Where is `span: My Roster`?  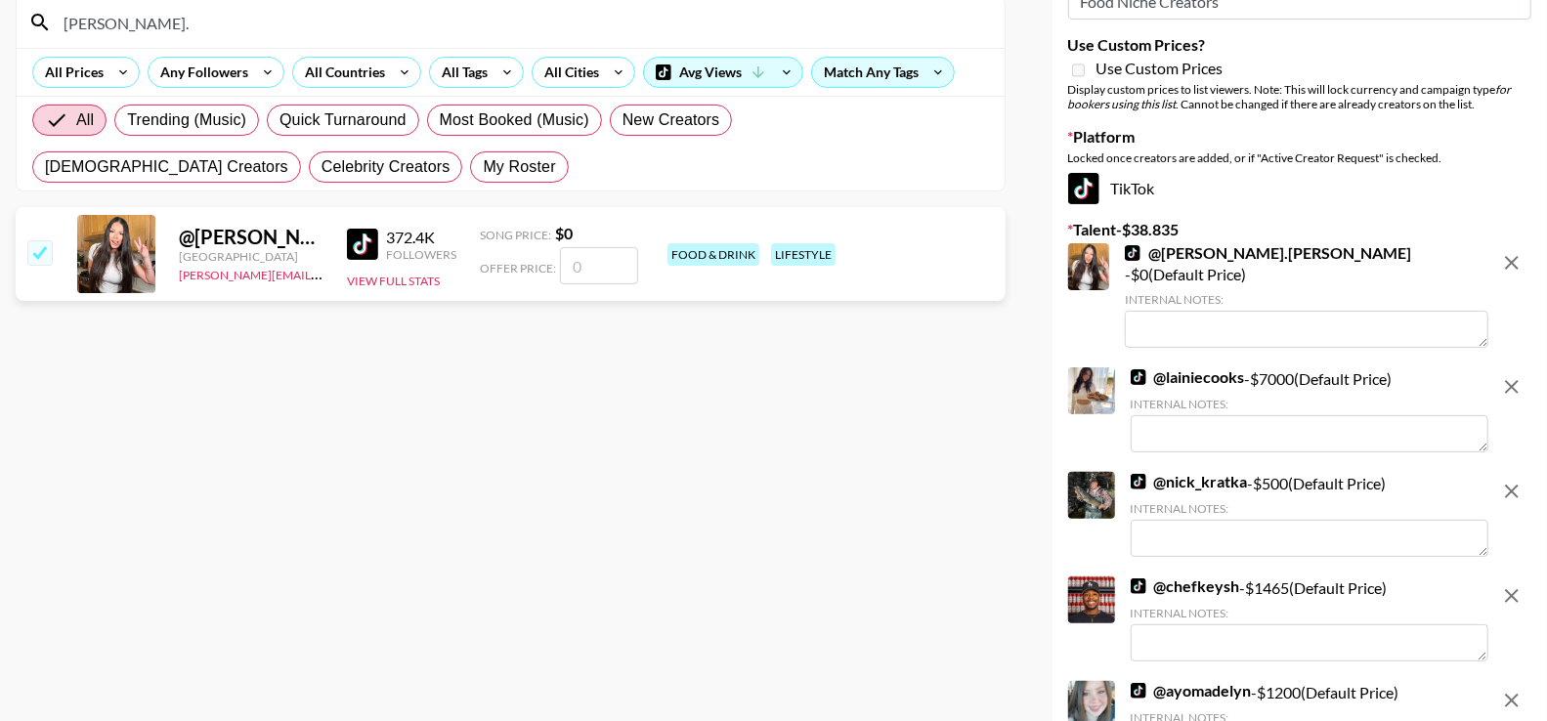
span: My Roster is located at coordinates (519, 167).